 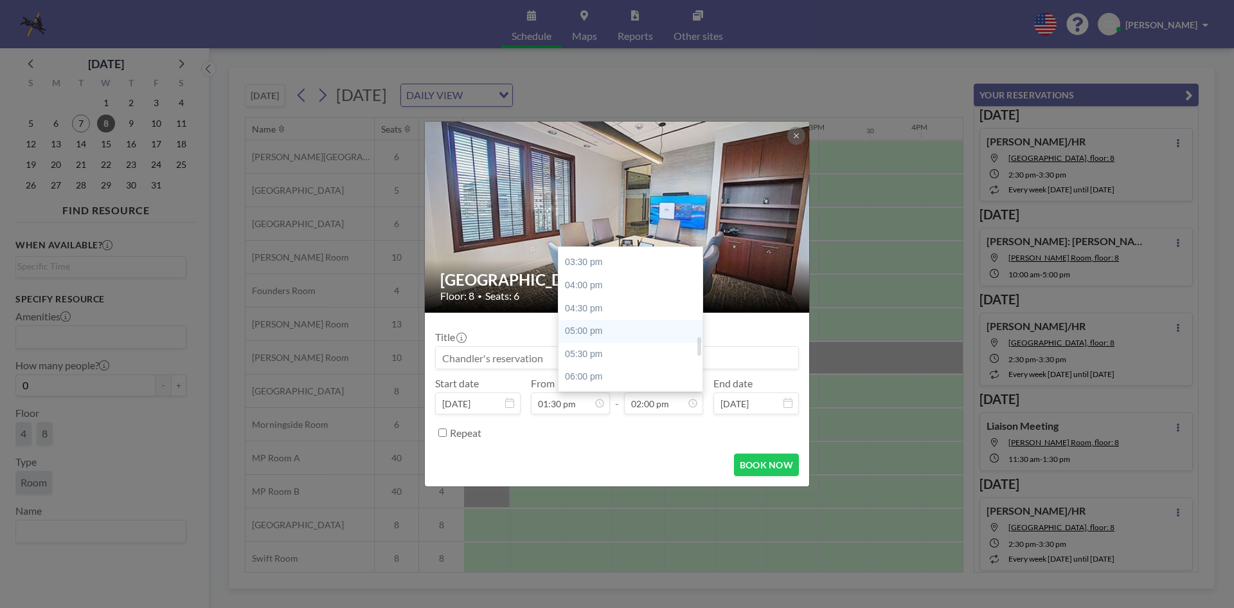 I want to click on span: Seats: 6, so click(x=502, y=296).